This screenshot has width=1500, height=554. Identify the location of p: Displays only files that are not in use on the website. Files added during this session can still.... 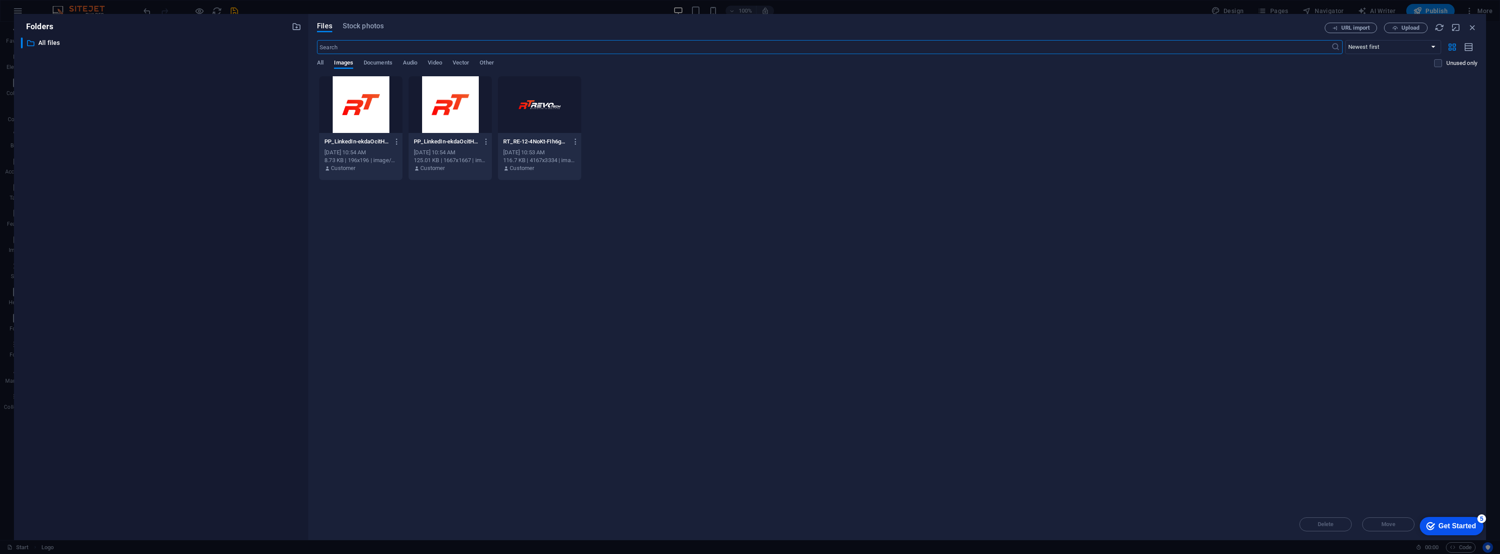
(1461, 63).